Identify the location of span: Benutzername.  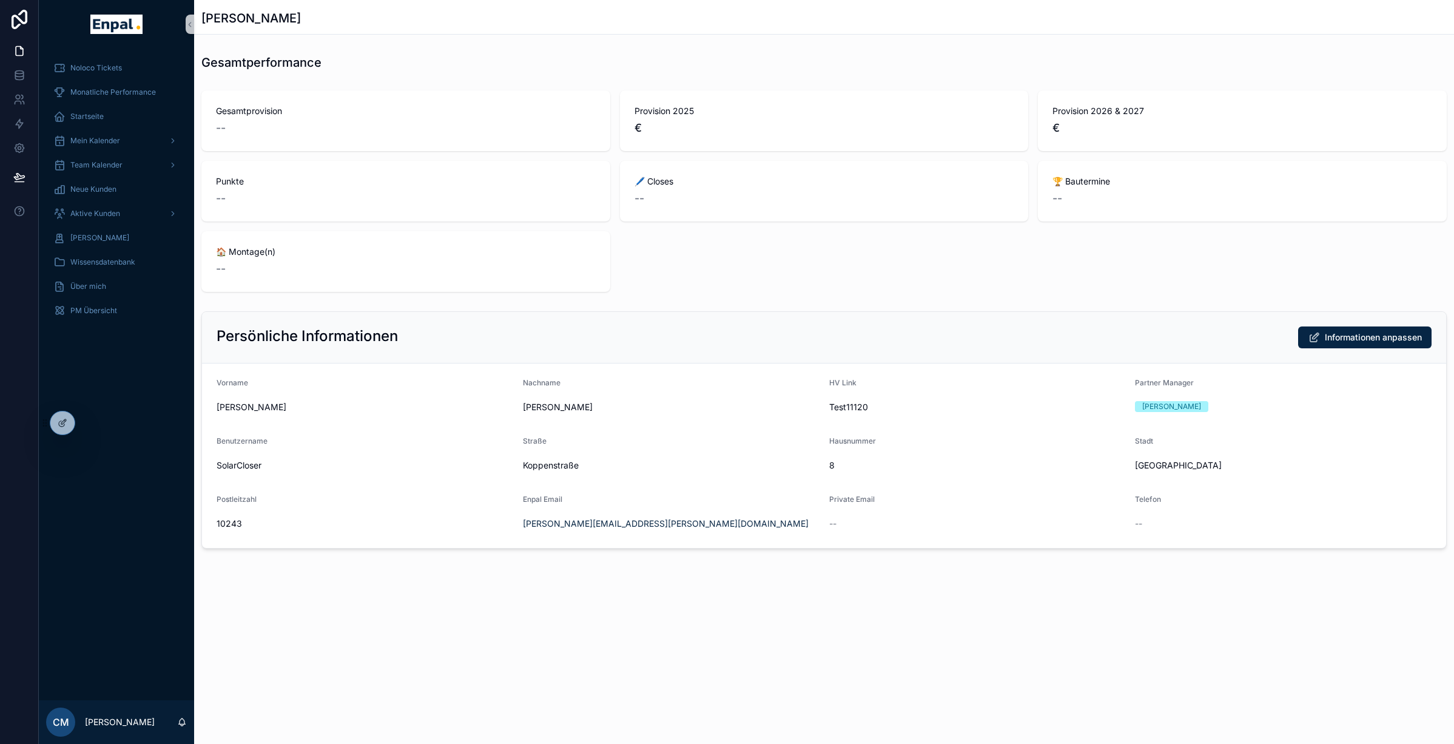
(242, 440).